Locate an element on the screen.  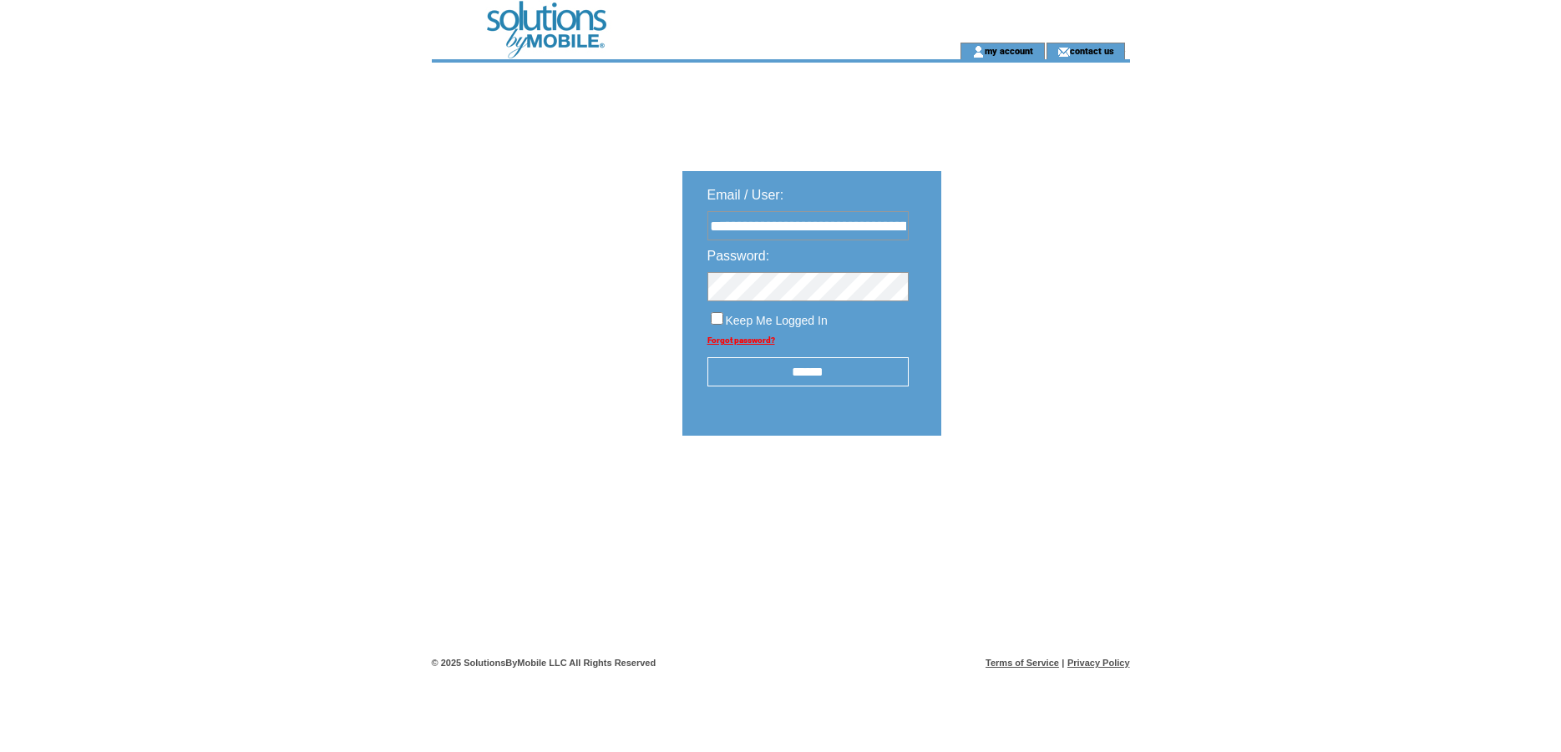
span: Password: is located at coordinates (738, 256).